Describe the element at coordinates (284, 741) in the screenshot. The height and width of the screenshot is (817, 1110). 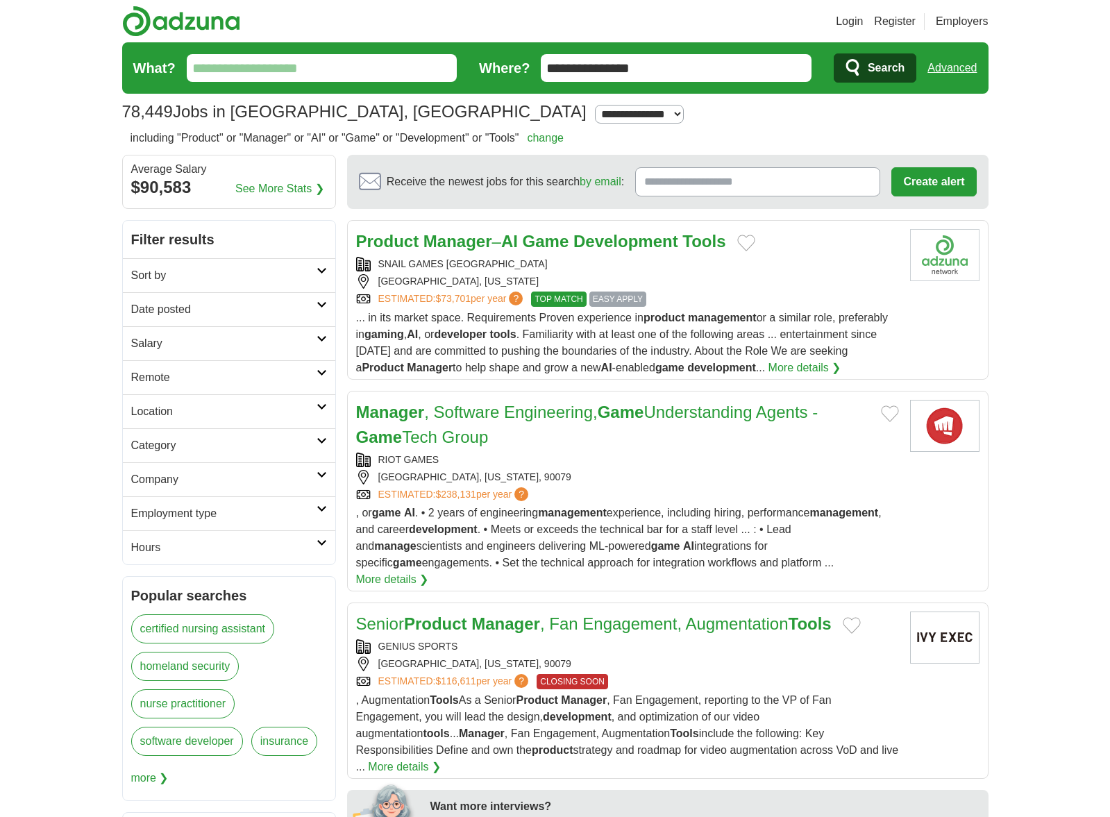
I see `a: insurance` at that location.